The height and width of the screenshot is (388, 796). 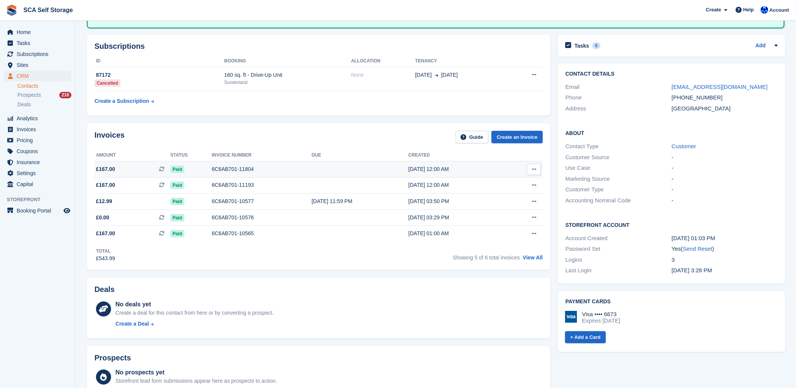 What do you see at coordinates (196, 372) in the screenshot?
I see `div: No prospects yet` at bounding box center [196, 372].